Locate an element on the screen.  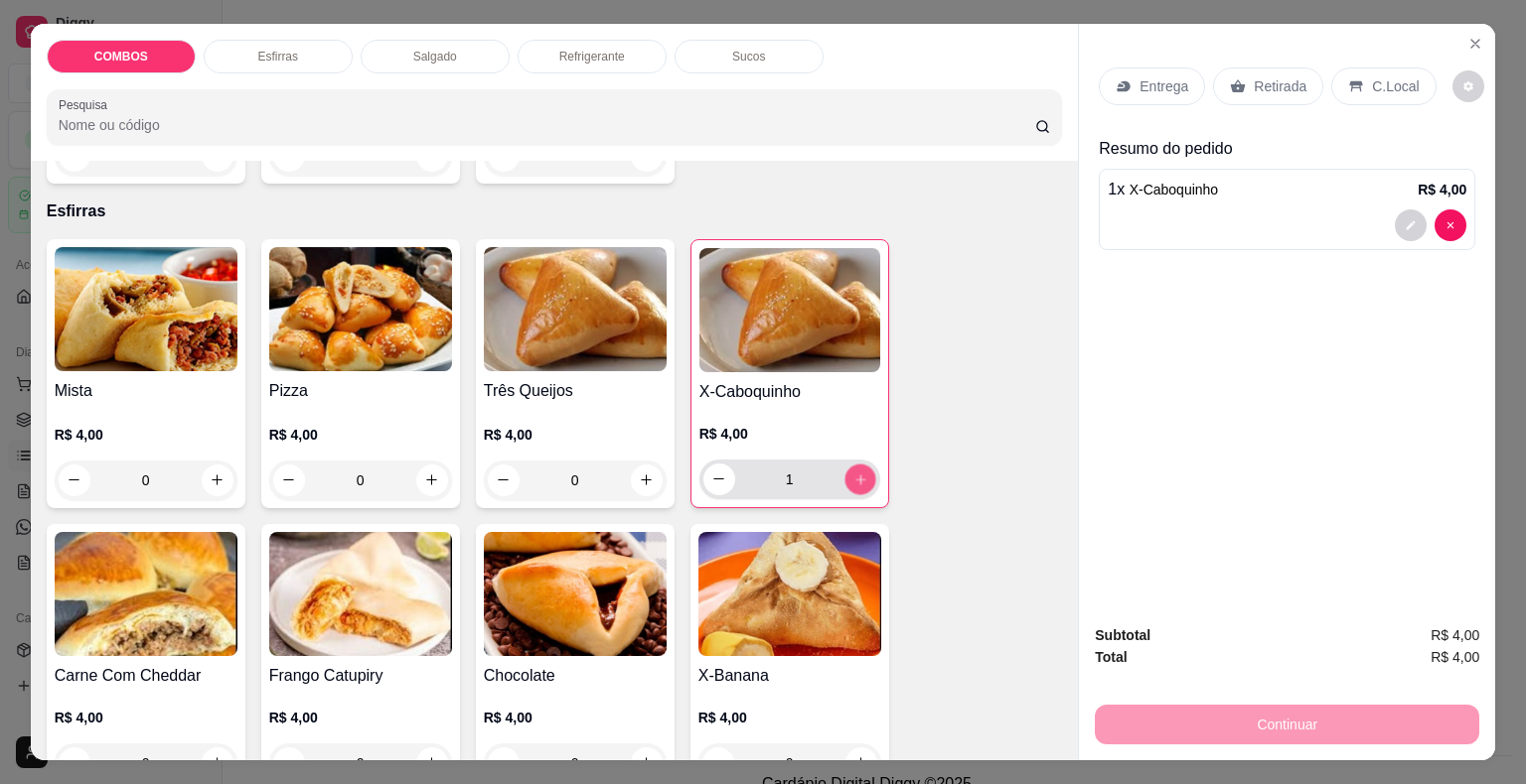
h4: Mista is located at coordinates (146, 392).